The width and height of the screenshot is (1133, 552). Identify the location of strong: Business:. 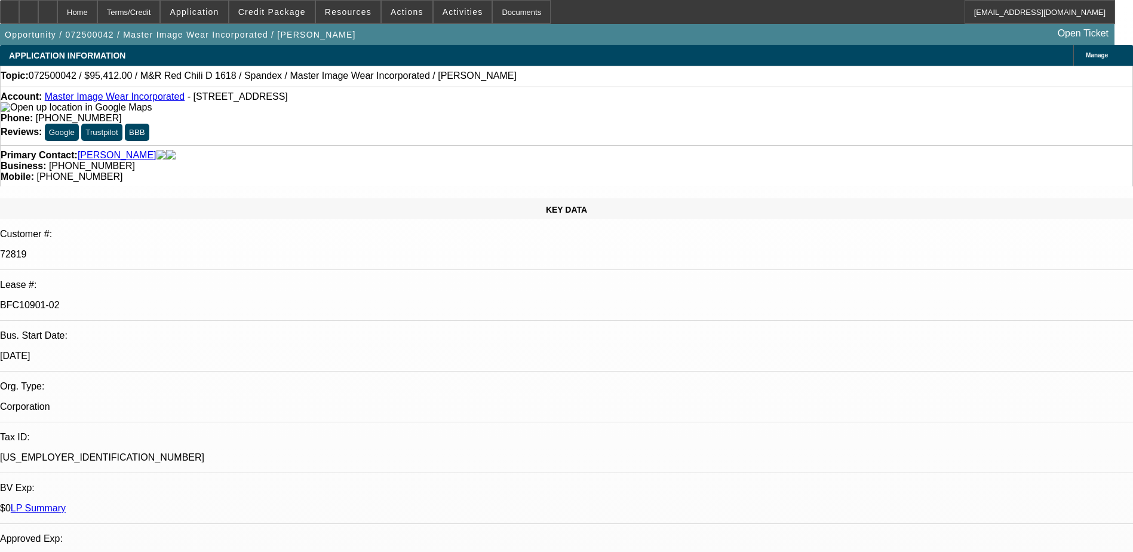
(23, 165).